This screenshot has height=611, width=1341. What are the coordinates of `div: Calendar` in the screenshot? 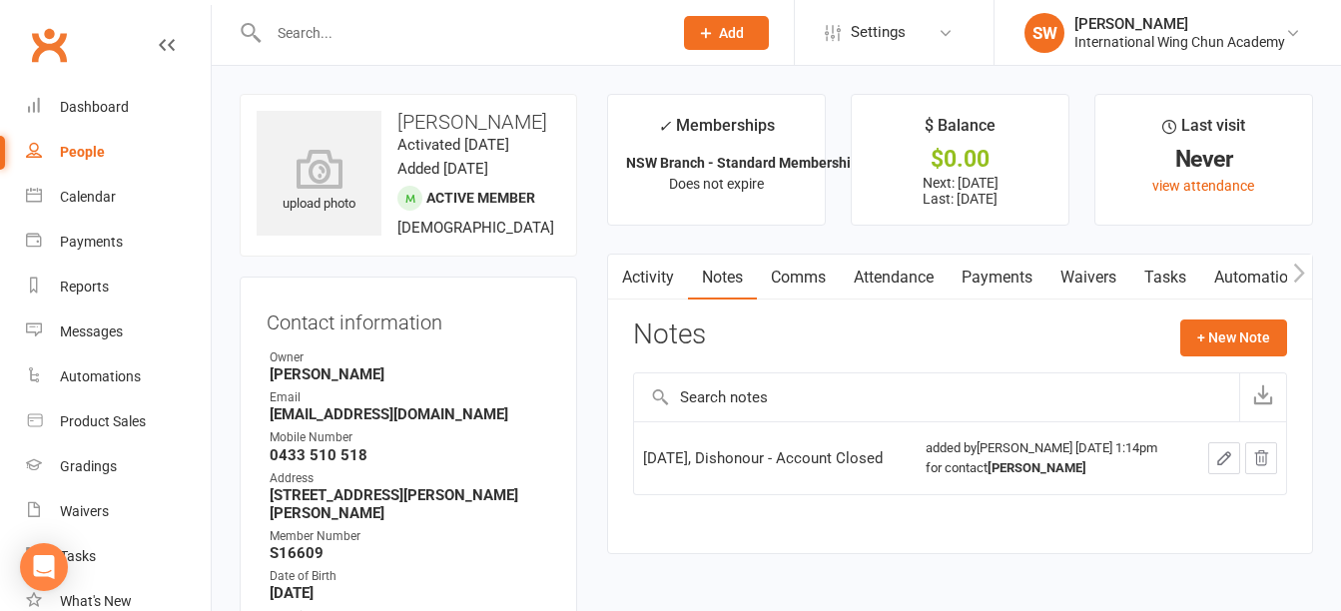 It's located at (88, 197).